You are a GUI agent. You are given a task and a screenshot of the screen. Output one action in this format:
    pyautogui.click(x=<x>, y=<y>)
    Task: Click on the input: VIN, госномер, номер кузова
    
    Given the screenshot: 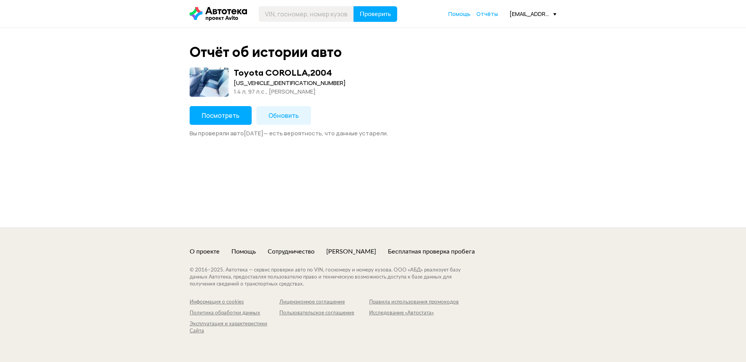 What is the action you would take?
    pyautogui.click(x=306, y=14)
    